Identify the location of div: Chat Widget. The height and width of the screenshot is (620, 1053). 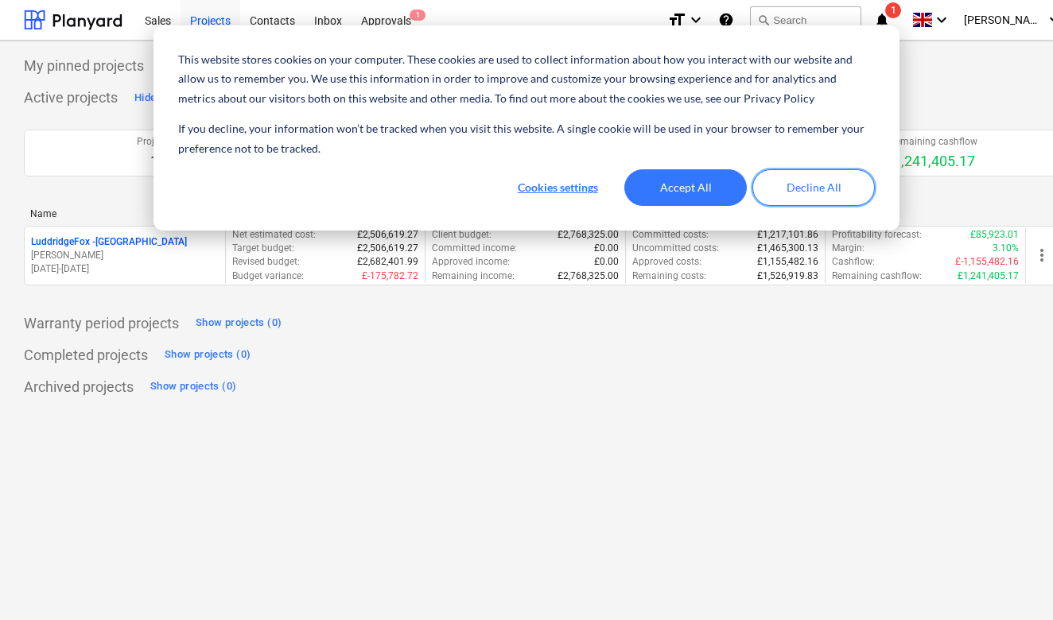
(1013, 582).